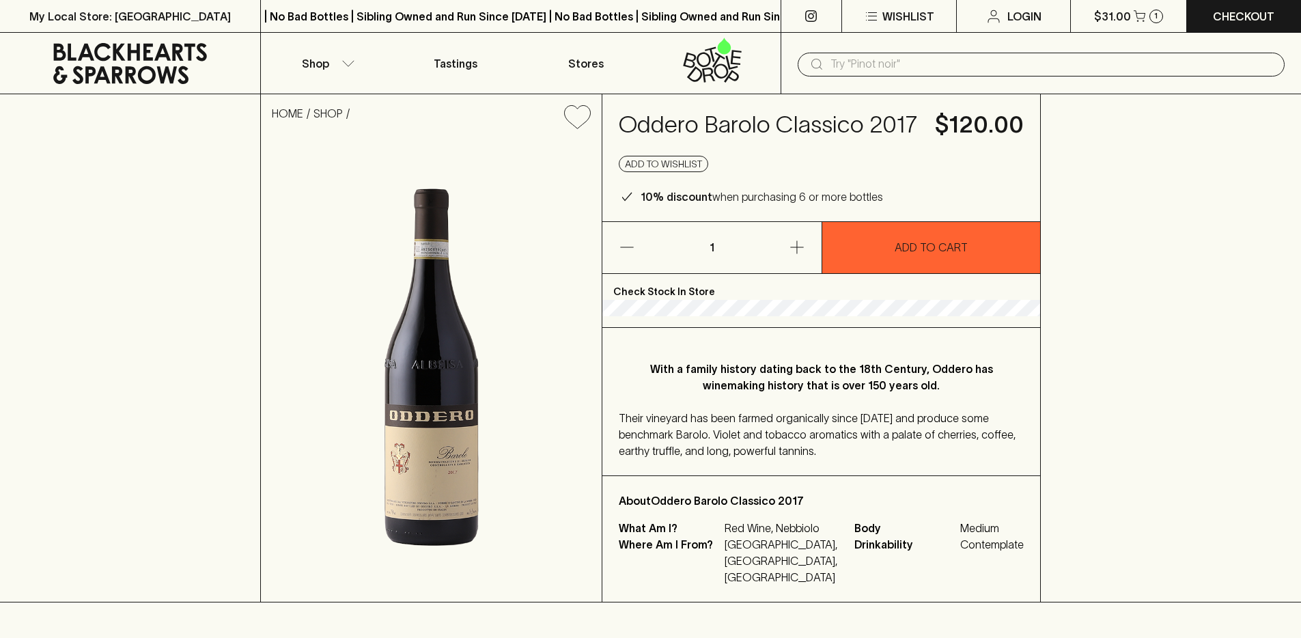 The height and width of the screenshot is (638, 1301). What do you see at coordinates (781, 528) in the screenshot?
I see `p: Red Wine, Nebbiolo` at bounding box center [781, 528].